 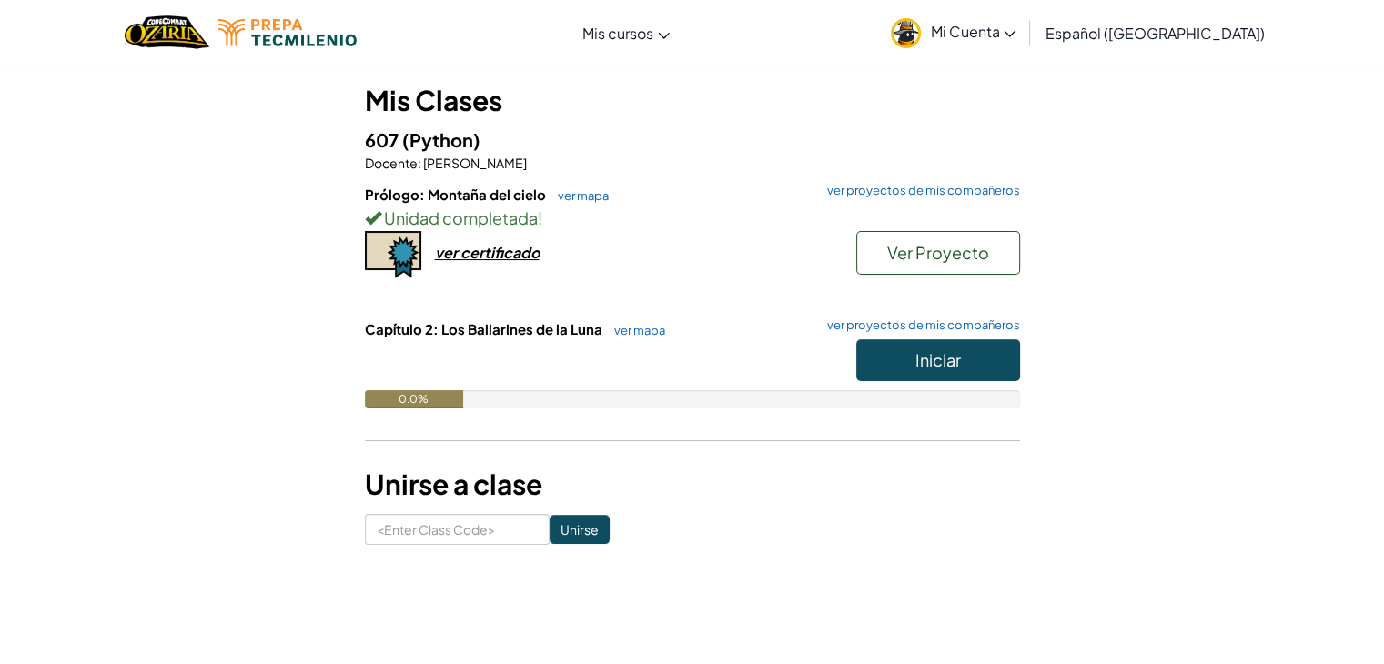 What do you see at coordinates (972, 31) in the screenshot?
I see `span: Mi Cuenta` at bounding box center [972, 31].